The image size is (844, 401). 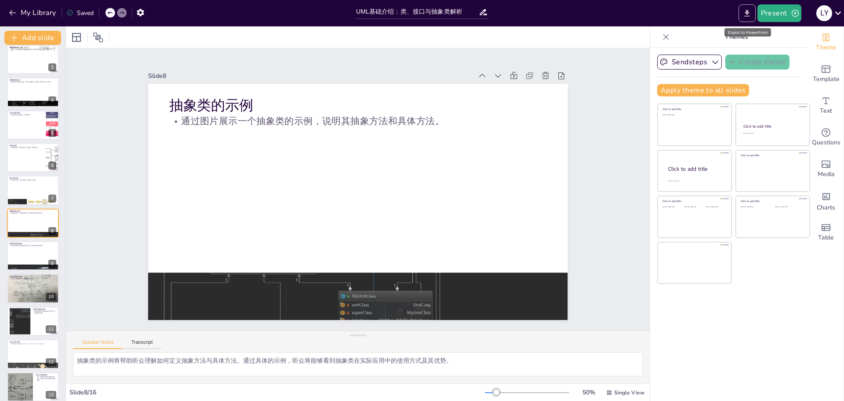 What do you see at coordinates (826, 74) in the screenshot?
I see `div: Add ready made slides` at bounding box center [826, 74].